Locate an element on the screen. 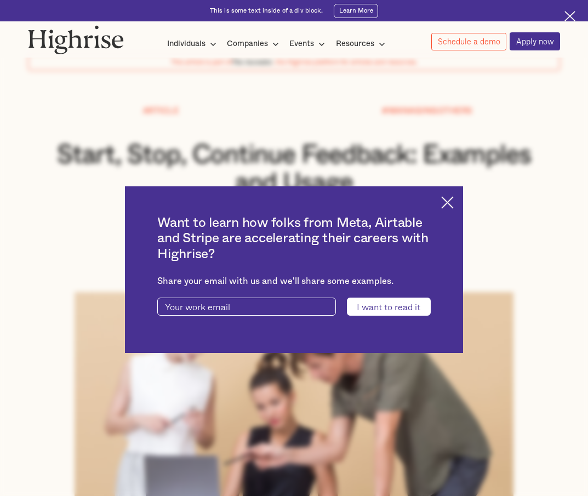  h2: Want to learn how folks from Meta, Airtable and Stripe are accelerating their careers with Highrise? is located at coordinates (294, 239).